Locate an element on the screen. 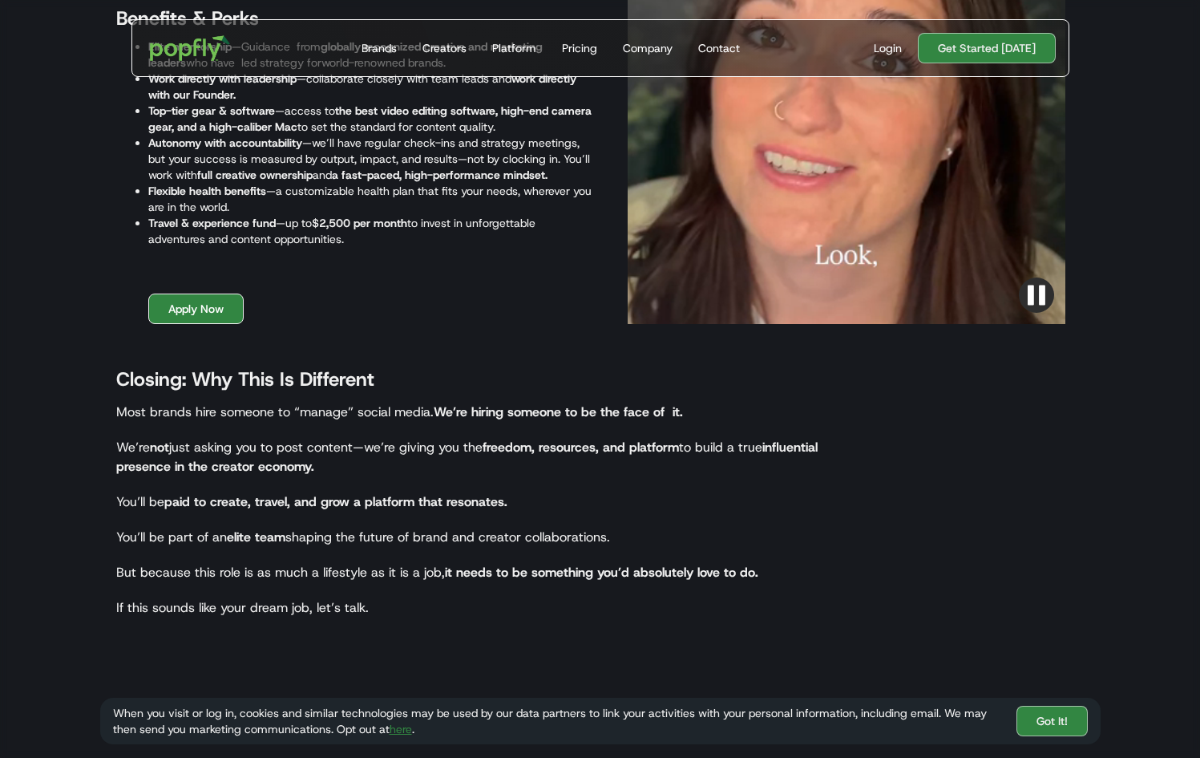 The image size is (1200, 758). strong: Flexible health benefits is located at coordinates (207, 191).